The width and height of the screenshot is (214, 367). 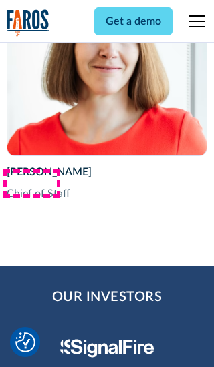 What do you see at coordinates (194, 21) in the screenshot?
I see `div: menu` at bounding box center [194, 21].